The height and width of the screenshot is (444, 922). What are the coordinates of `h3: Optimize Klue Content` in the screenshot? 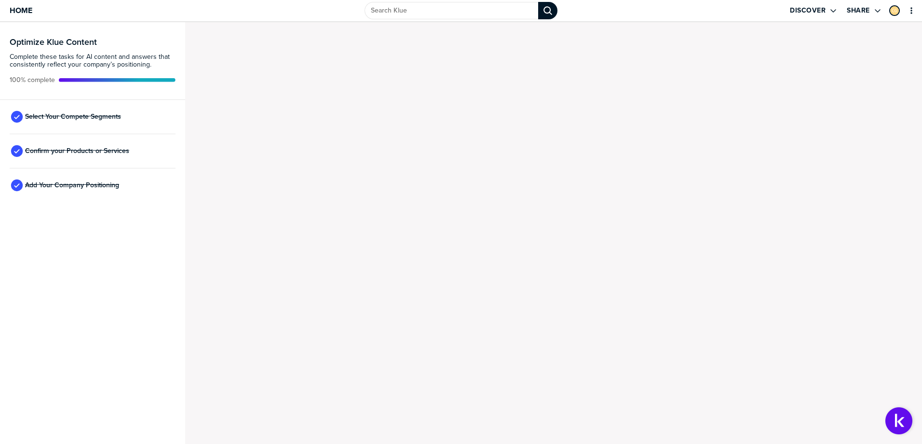 It's located at (93, 42).